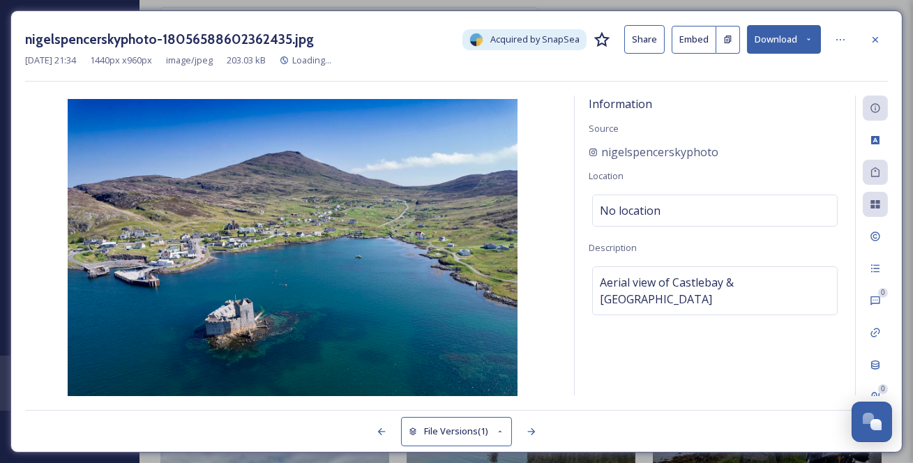  I want to click on span: Location, so click(606, 176).